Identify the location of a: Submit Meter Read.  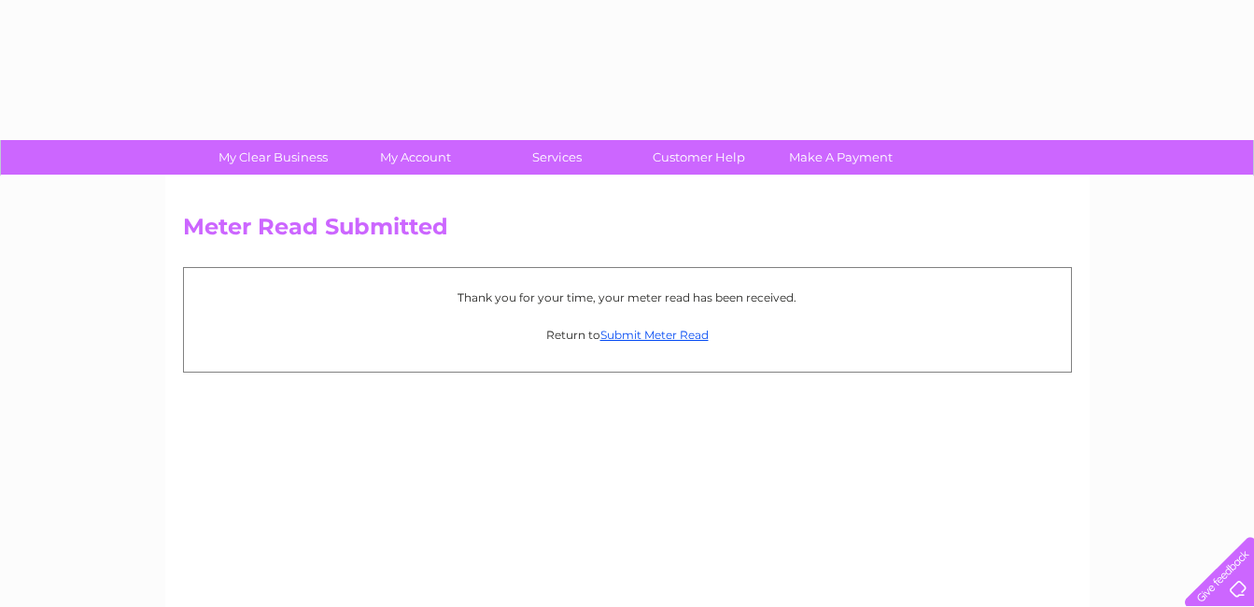
(655, 334).